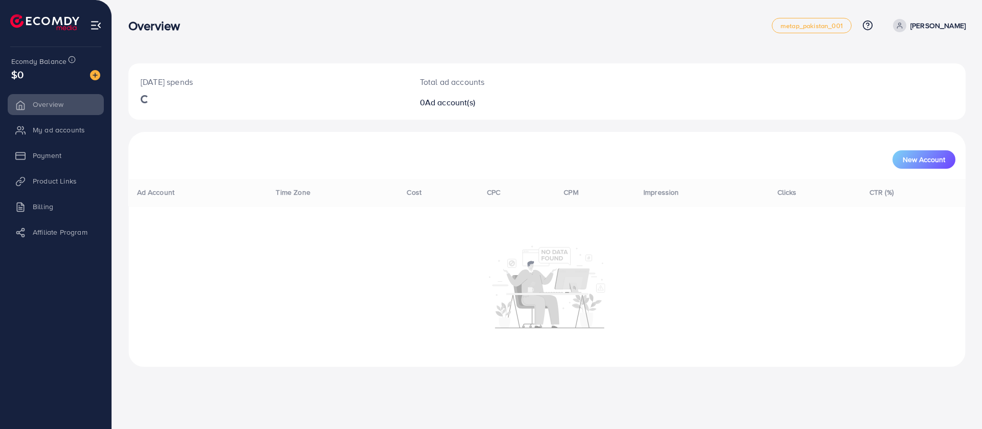 This screenshot has height=429, width=982. I want to click on img: image, so click(95, 75).